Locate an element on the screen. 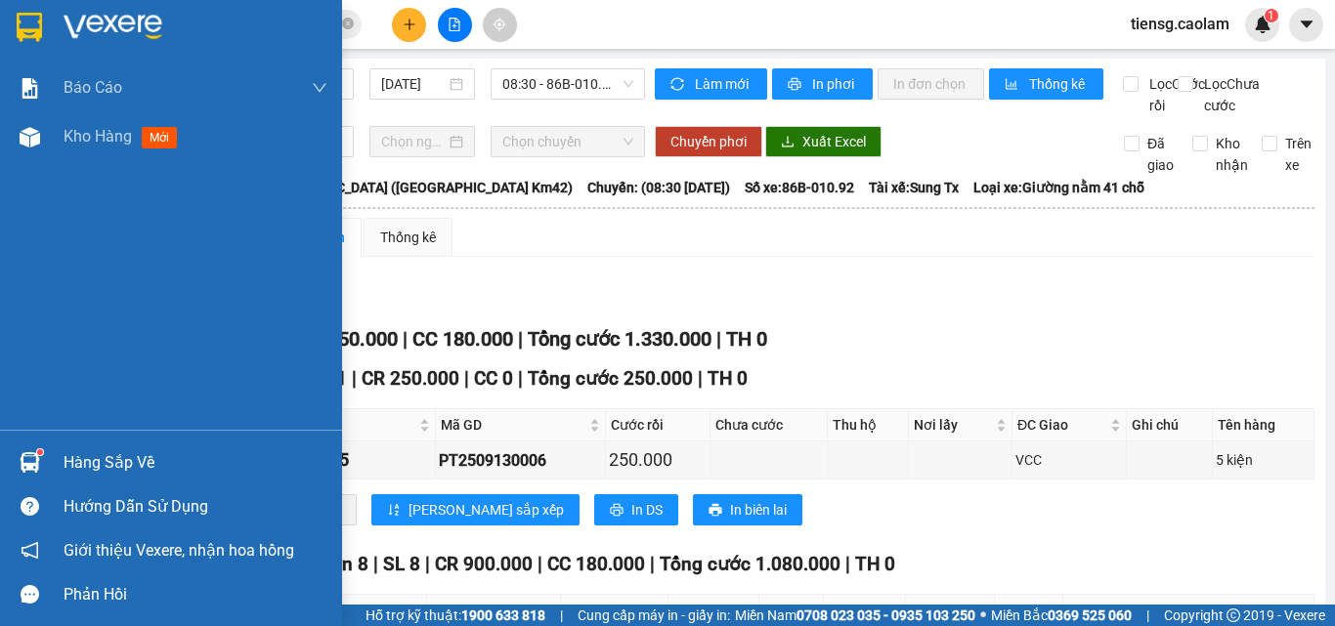  span: 08:30 - 86B-010.92 is located at coordinates (568, 84).